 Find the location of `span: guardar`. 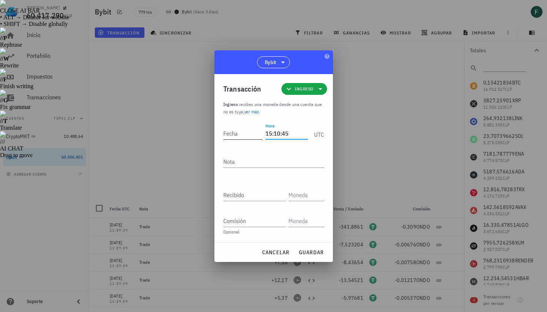

span: guardar is located at coordinates (311, 252).